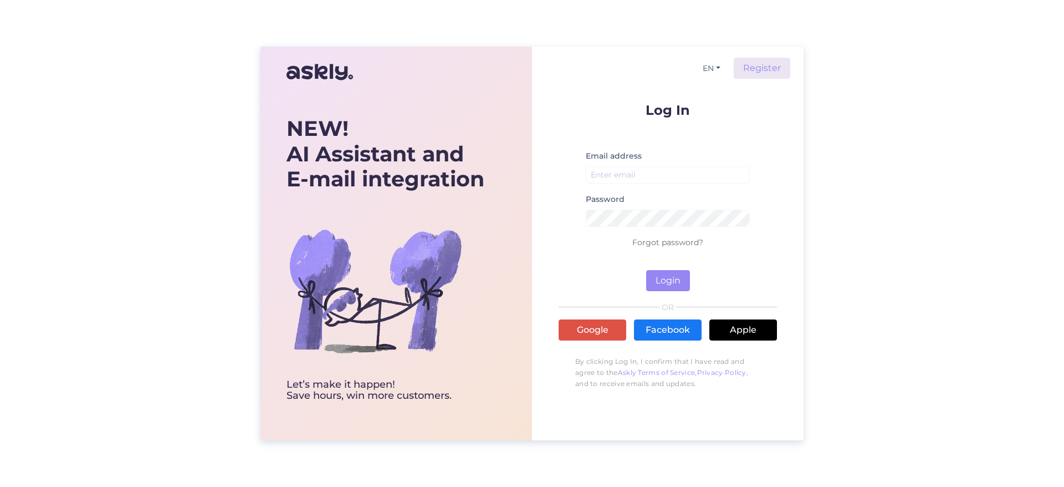 The height and width of the screenshot is (487, 1064). Describe the element at coordinates (385, 153) in the screenshot. I see `div: AI Assistant and E-mail integration` at that location.